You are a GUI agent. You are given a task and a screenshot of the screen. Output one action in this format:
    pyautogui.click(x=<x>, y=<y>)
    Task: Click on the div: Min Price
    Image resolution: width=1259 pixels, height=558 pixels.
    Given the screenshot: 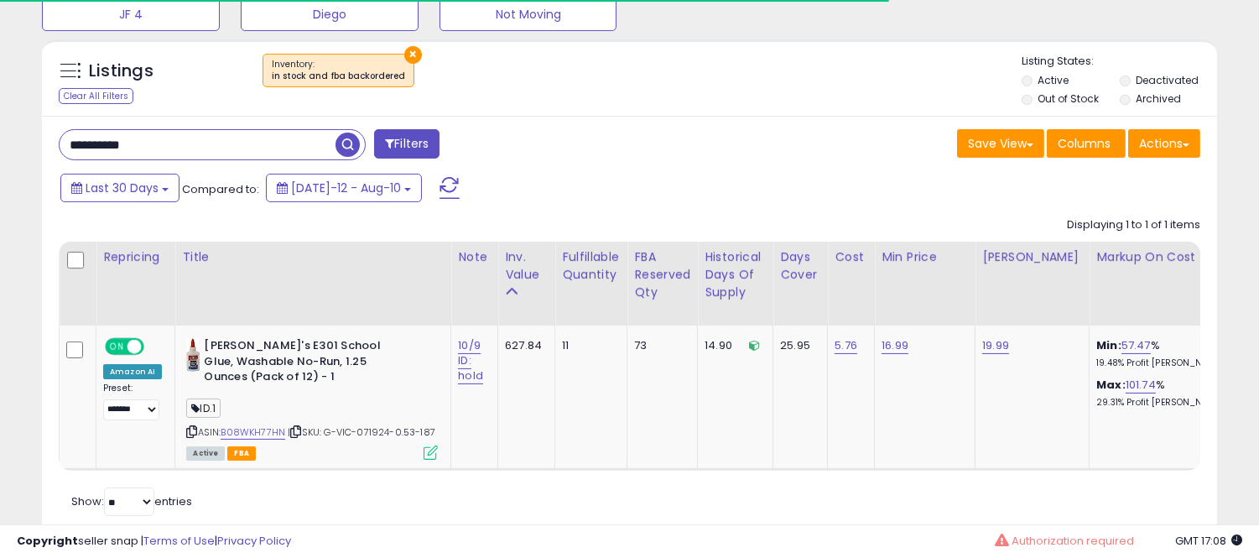 What is the action you would take?
    pyautogui.click(x=924, y=257)
    